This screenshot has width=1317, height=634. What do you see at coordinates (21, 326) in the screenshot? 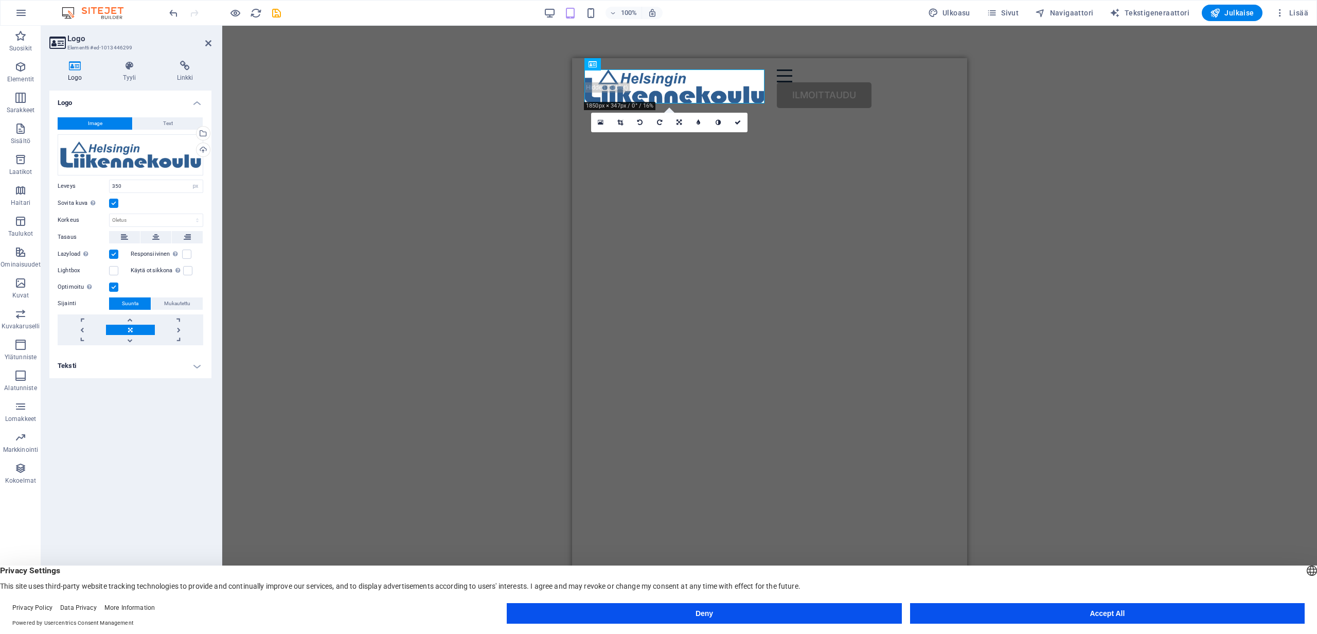
I see `p: Kuvakaruselli` at bounding box center [21, 326].